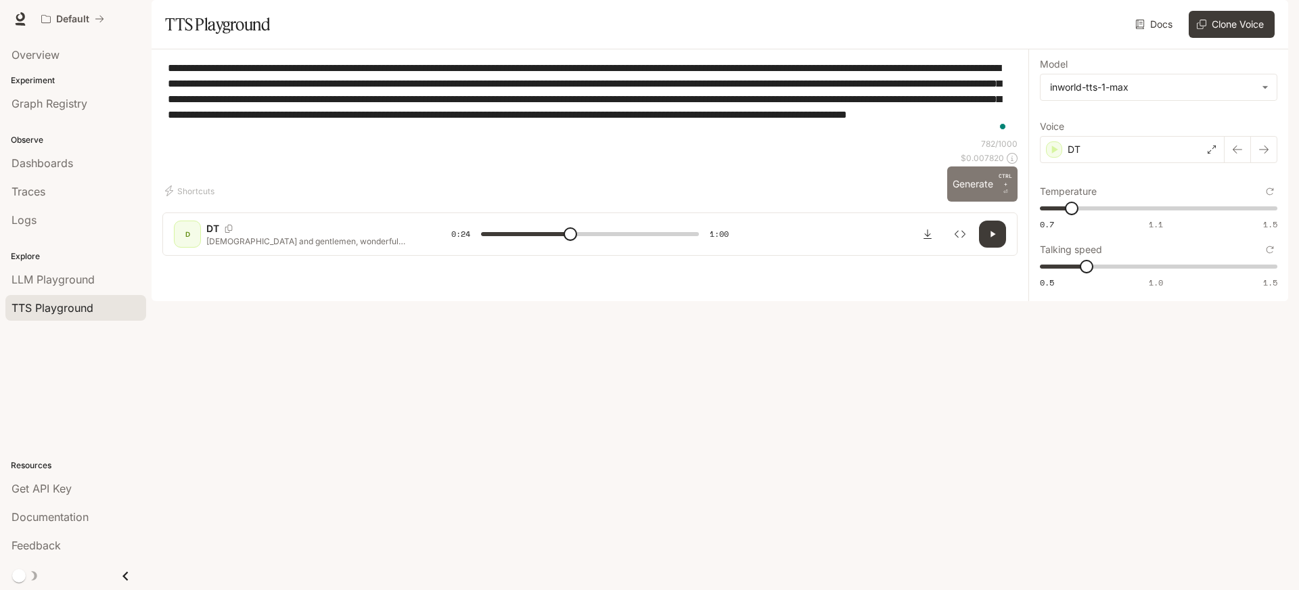 The image size is (1299, 590). What do you see at coordinates (217, 24) in the screenshot?
I see `h1: TTS Playground` at bounding box center [217, 24].